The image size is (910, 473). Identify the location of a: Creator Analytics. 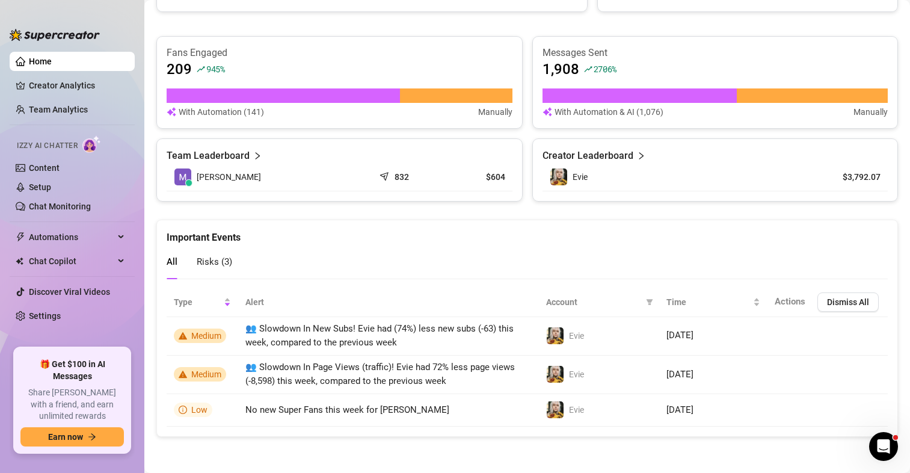
(77, 85).